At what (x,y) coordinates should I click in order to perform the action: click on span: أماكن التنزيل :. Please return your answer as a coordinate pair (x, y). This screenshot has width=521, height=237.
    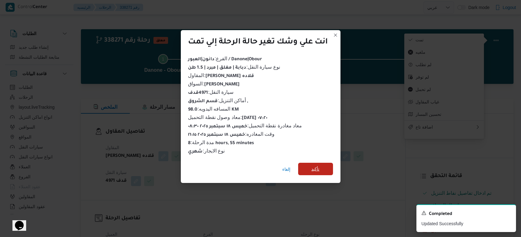
    Looking at the image, I should click on (218, 101).